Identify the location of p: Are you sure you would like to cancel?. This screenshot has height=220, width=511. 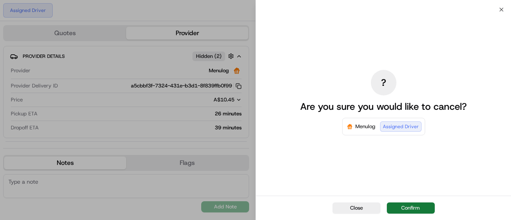
(383, 107).